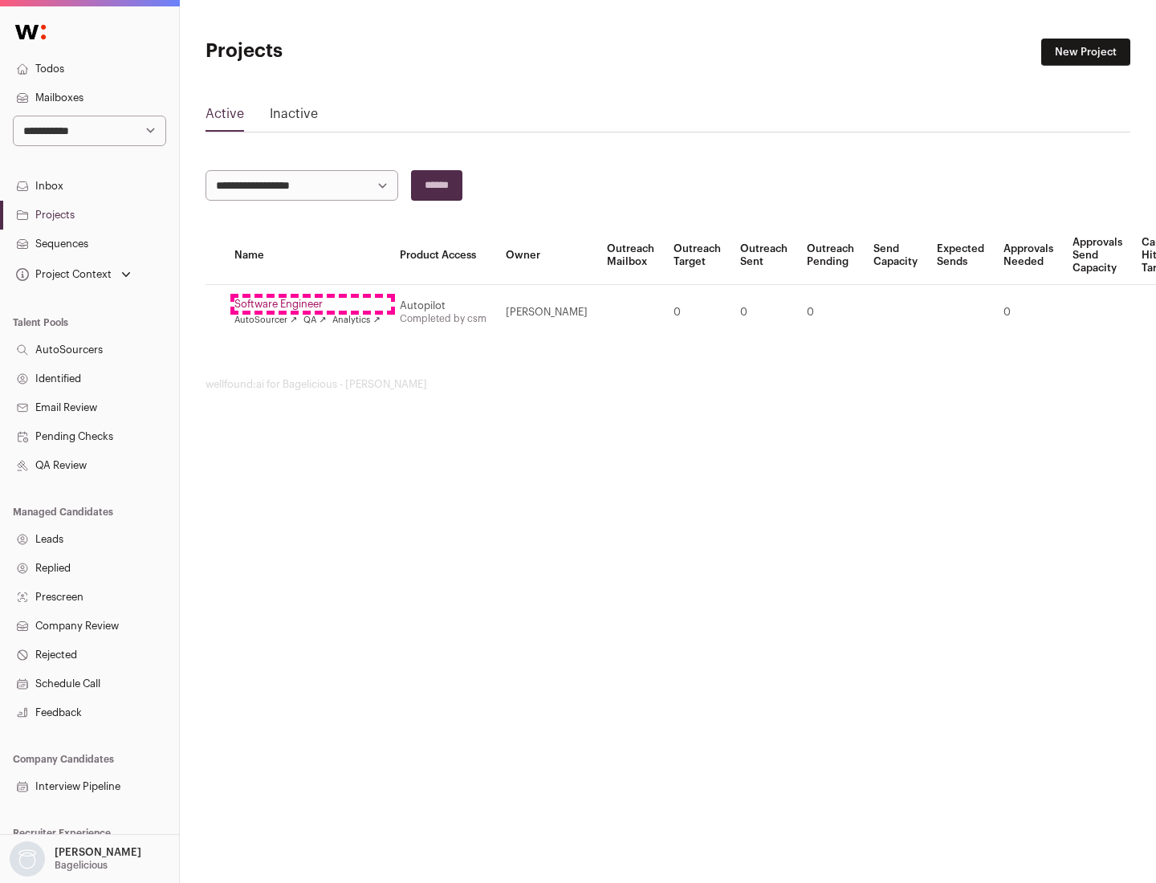 The height and width of the screenshot is (883, 1156). I want to click on p: Bagelicious, so click(81, 866).